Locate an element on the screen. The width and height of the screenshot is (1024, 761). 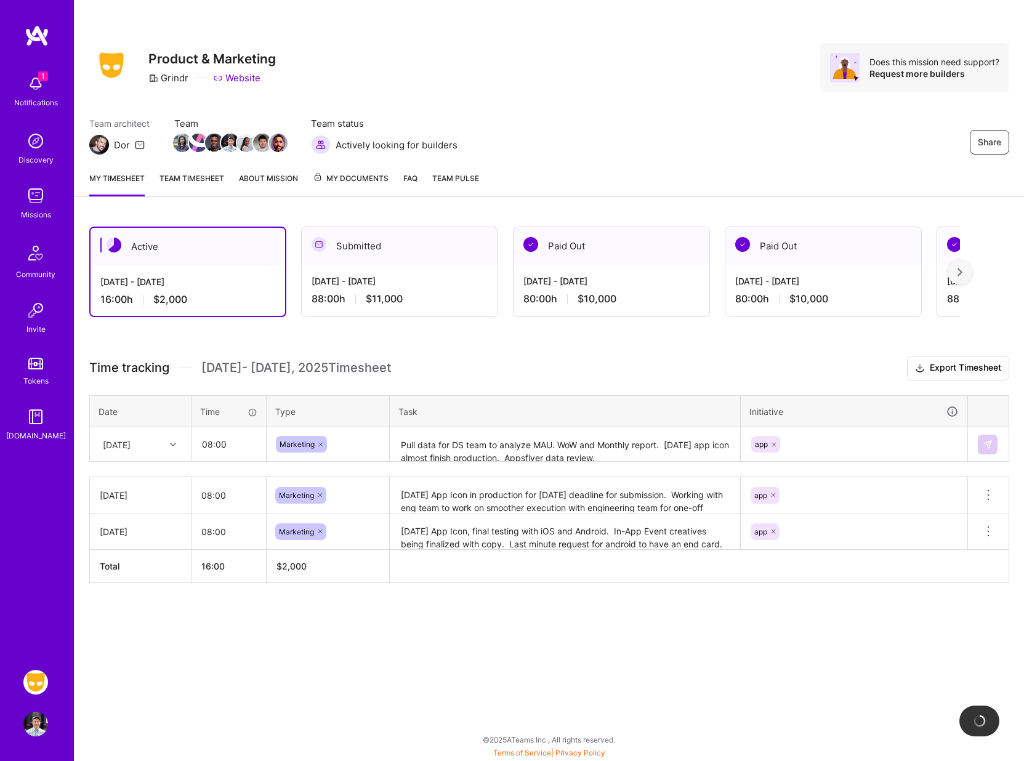
a: Team timesheet is located at coordinates (191, 184).